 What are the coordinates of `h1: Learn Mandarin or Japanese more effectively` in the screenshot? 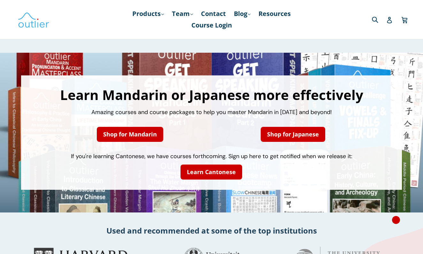 It's located at (211, 95).